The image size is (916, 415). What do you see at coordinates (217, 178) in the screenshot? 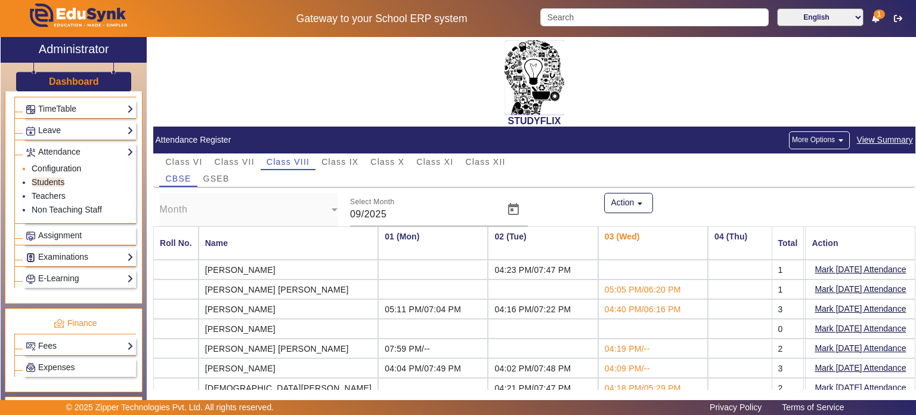
I see `span: GSEB` at bounding box center [217, 178].